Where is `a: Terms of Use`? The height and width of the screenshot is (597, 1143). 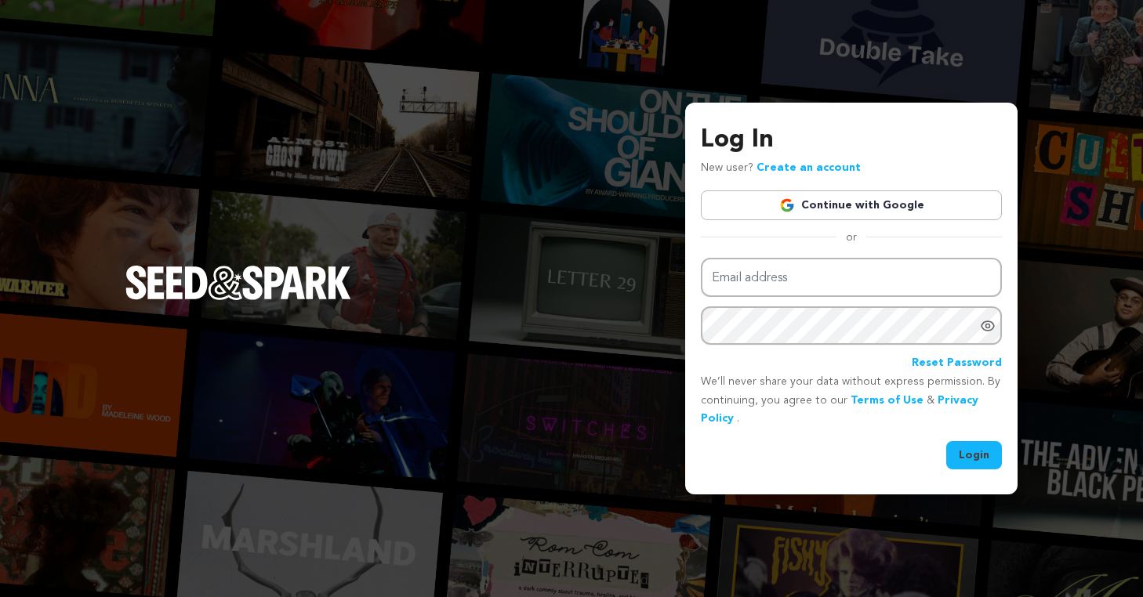 a: Terms of Use is located at coordinates (887, 401).